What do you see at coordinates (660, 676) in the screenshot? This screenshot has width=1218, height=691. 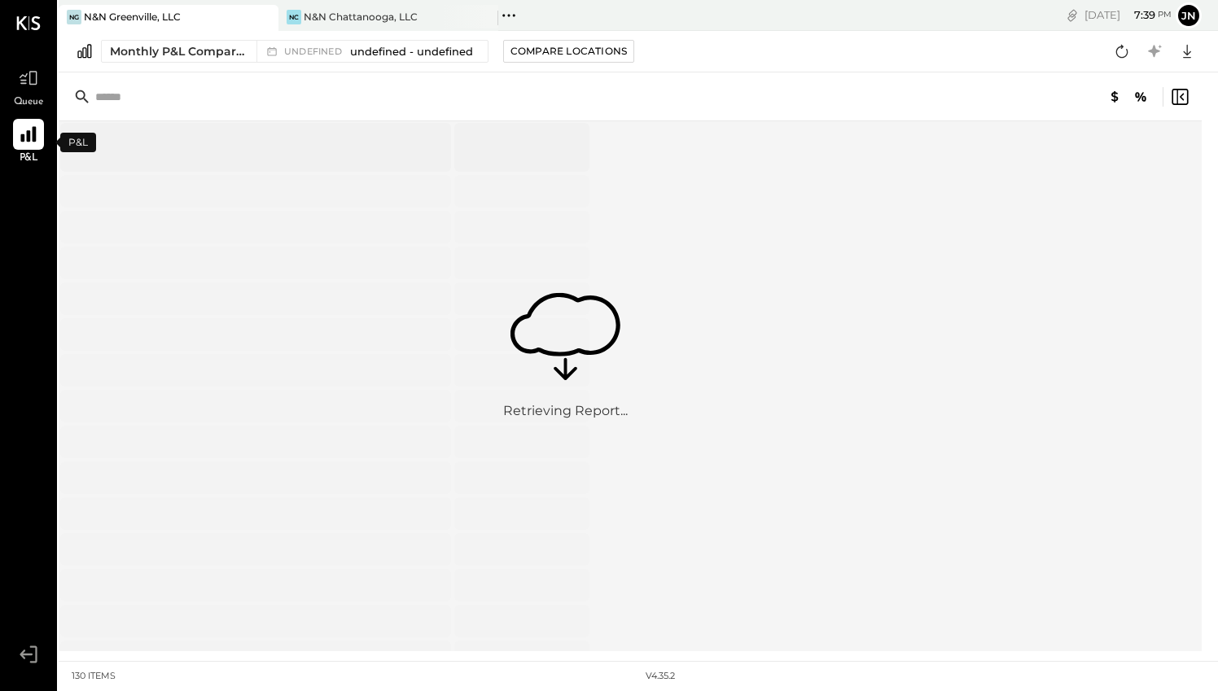 I see `div: v 4.35.2` at bounding box center [660, 676].